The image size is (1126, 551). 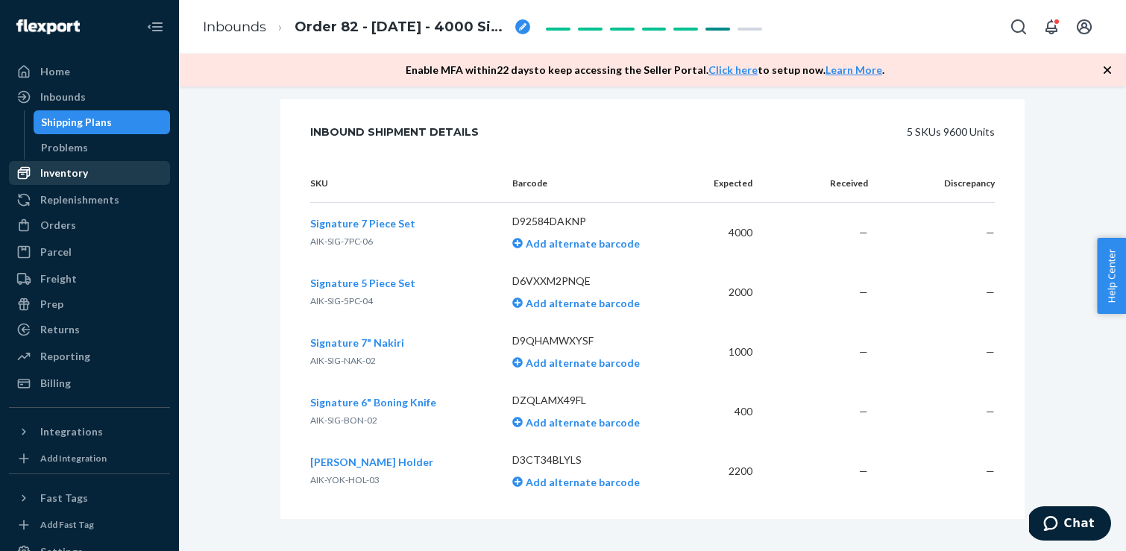 What do you see at coordinates (362, 283) in the screenshot?
I see `button: Signature 5 Piece Set` at bounding box center [362, 283].